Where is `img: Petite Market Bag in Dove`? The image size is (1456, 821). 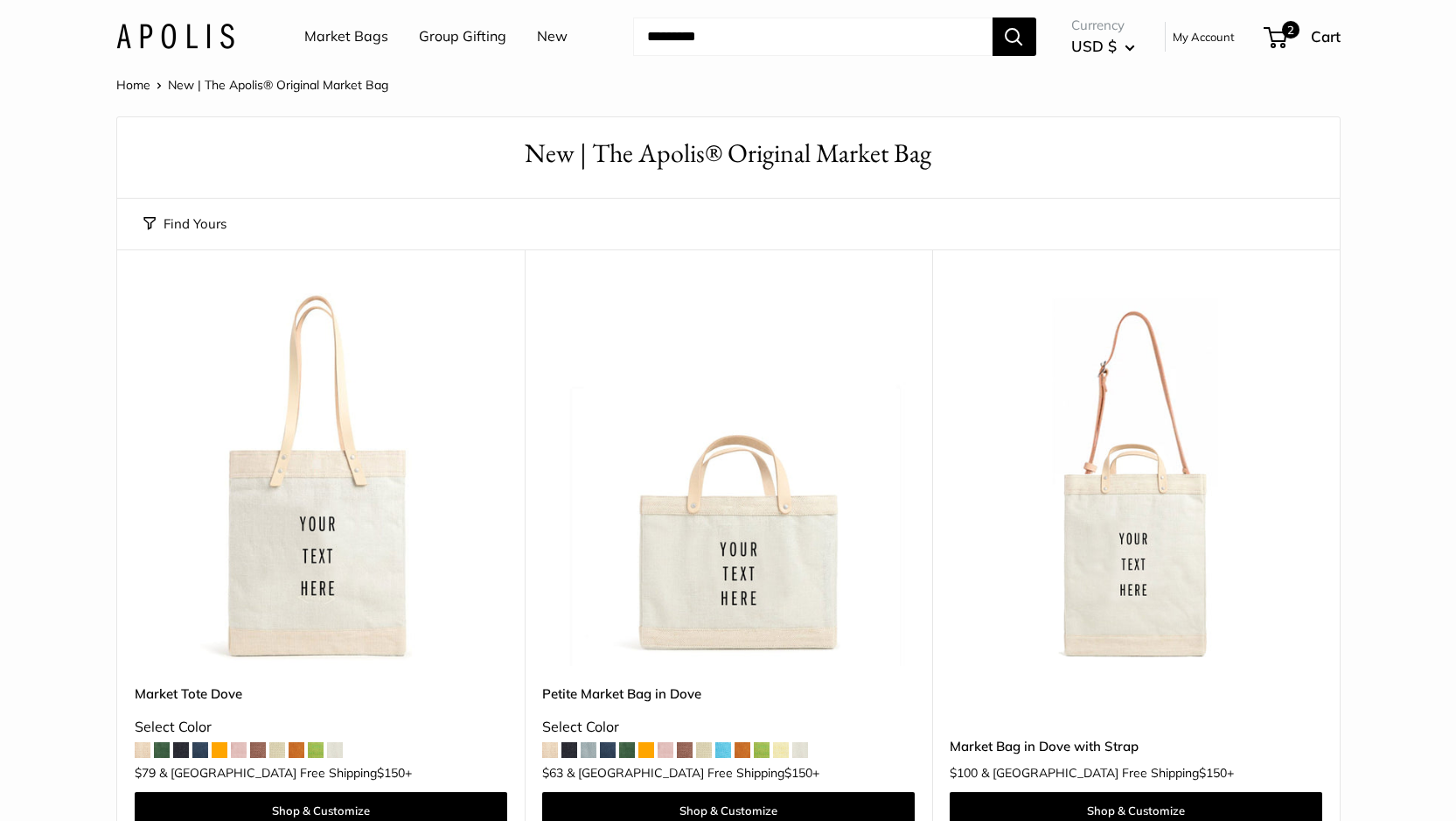 img: Petite Market Bag in Dove is located at coordinates (729, 479).